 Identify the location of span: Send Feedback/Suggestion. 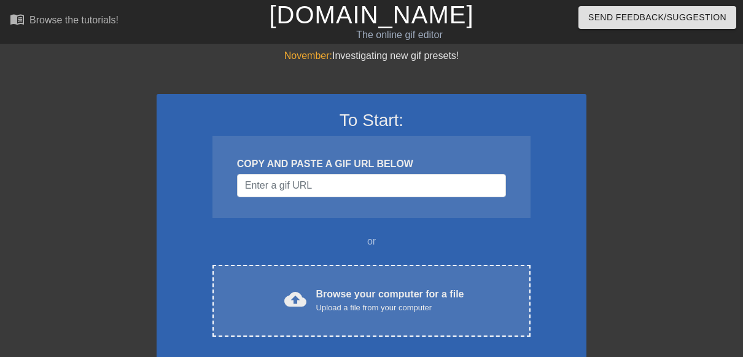
(657, 17).